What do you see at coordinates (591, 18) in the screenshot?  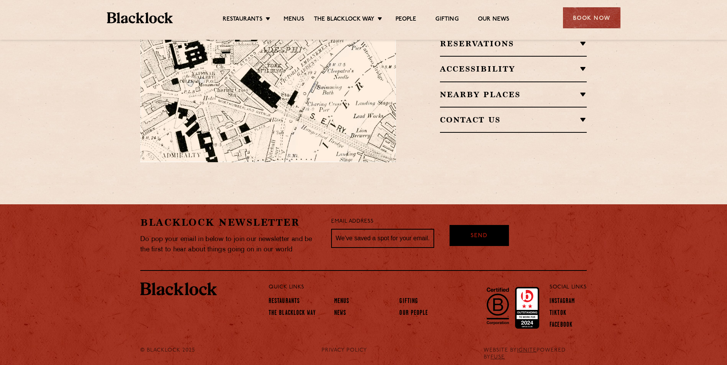 I see `div: Book Now` at bounding box center [591, 18].